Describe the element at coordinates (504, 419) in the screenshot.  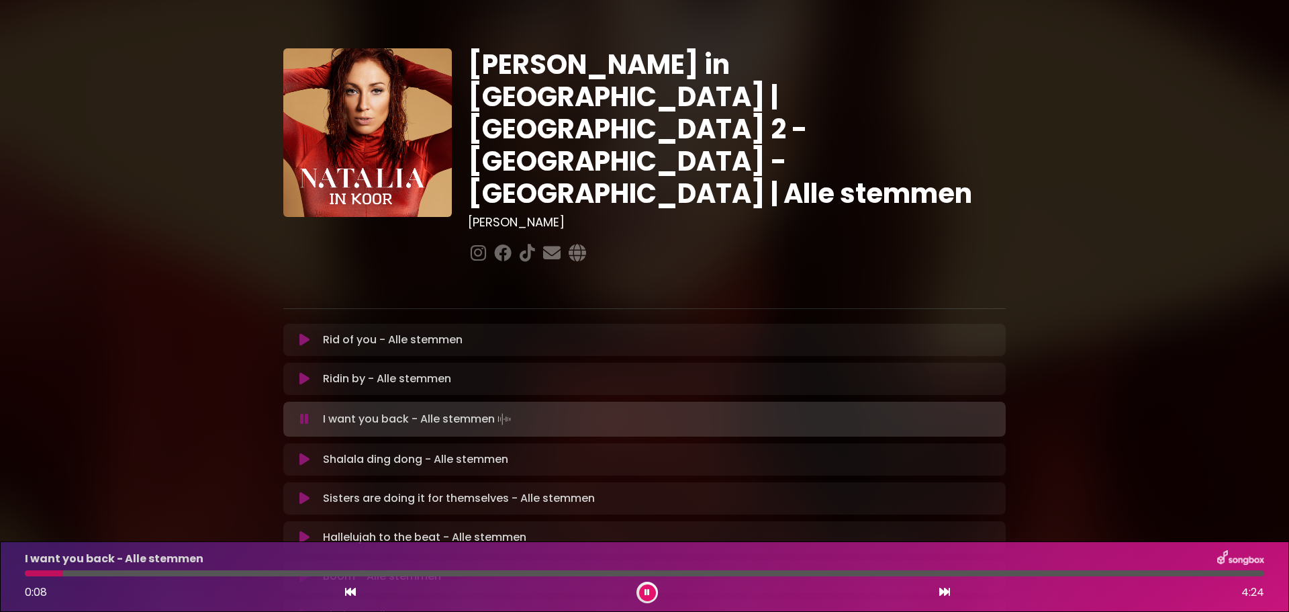
I see `img: waveform4.gif` at that location.